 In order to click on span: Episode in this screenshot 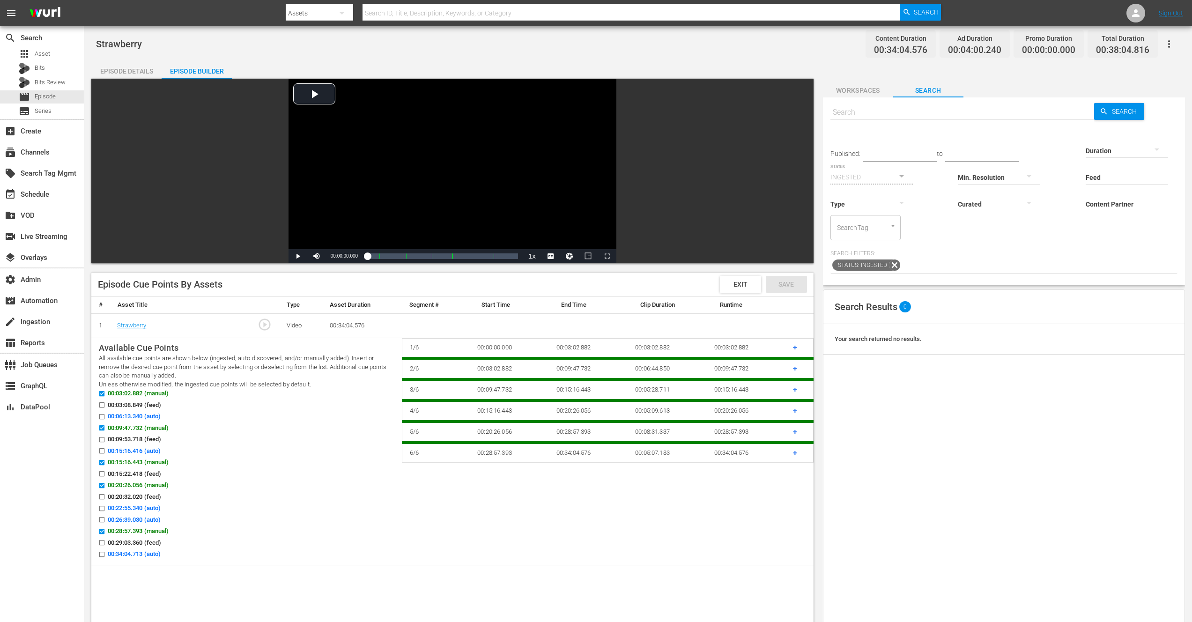, I will do `click(45, 96)`.